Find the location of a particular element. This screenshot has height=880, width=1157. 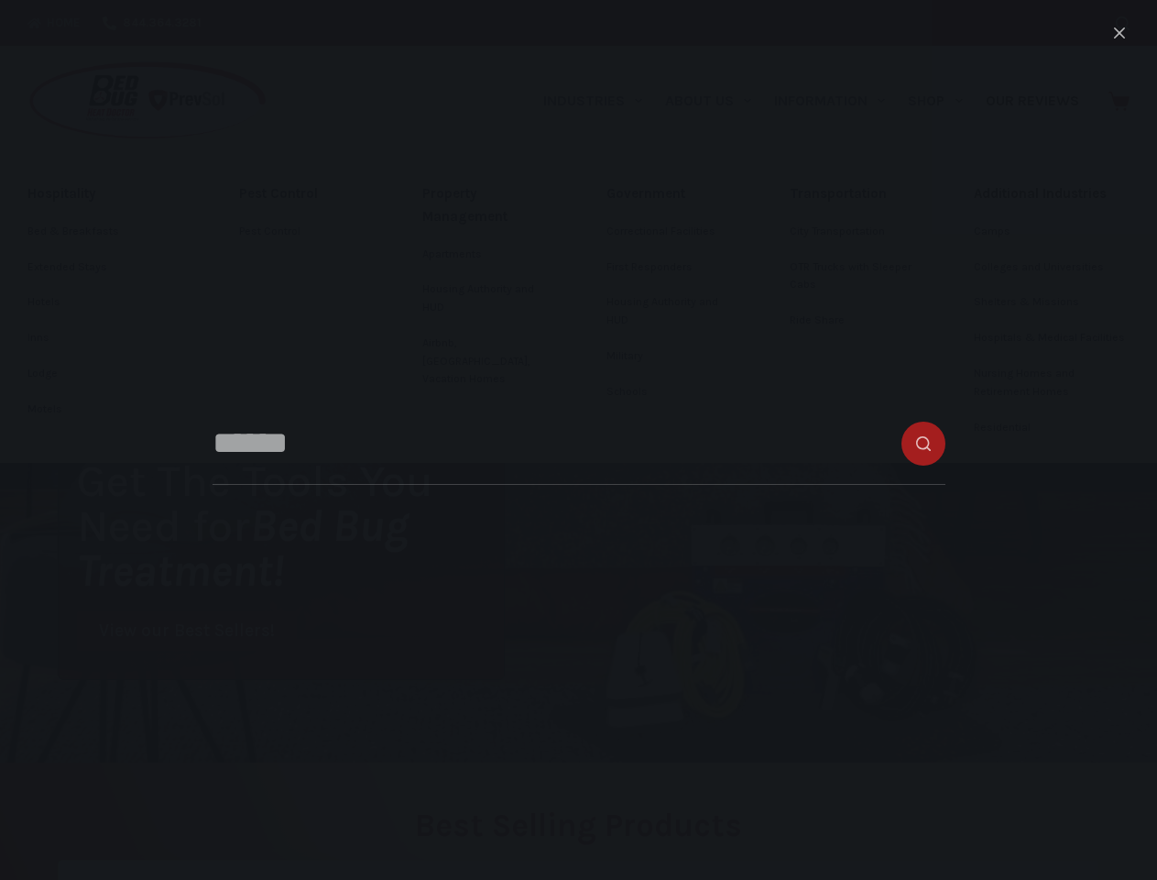

button: Open LiveChat chat widget is located at coordinates (42, 35).